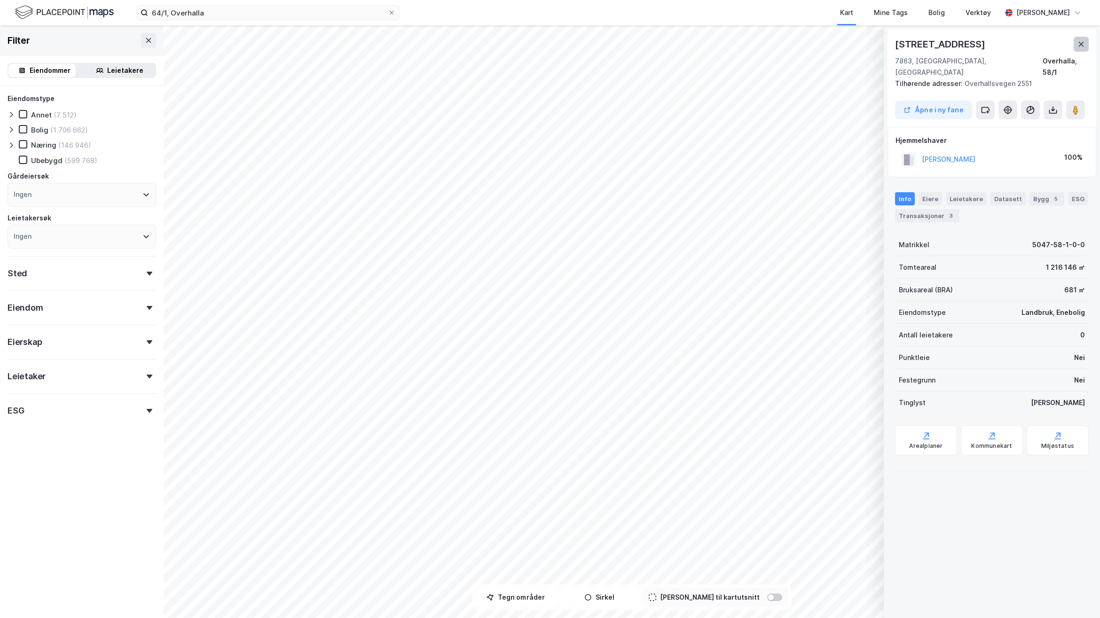 The image size is (1100, 618). I want to click on div: Leietaker, so click(26, 377).